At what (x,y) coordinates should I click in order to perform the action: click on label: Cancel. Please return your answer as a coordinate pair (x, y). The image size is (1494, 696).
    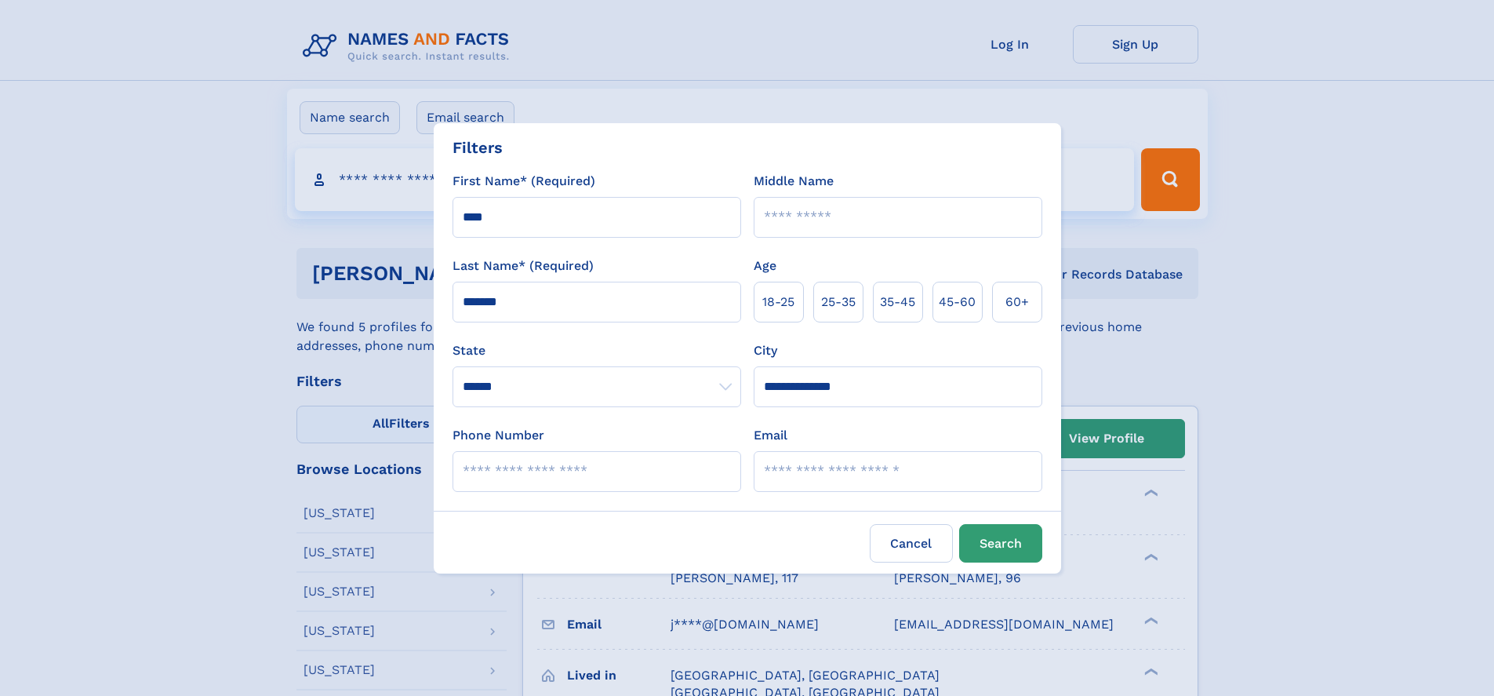
    Looking at the image, I should click on (911, 543).